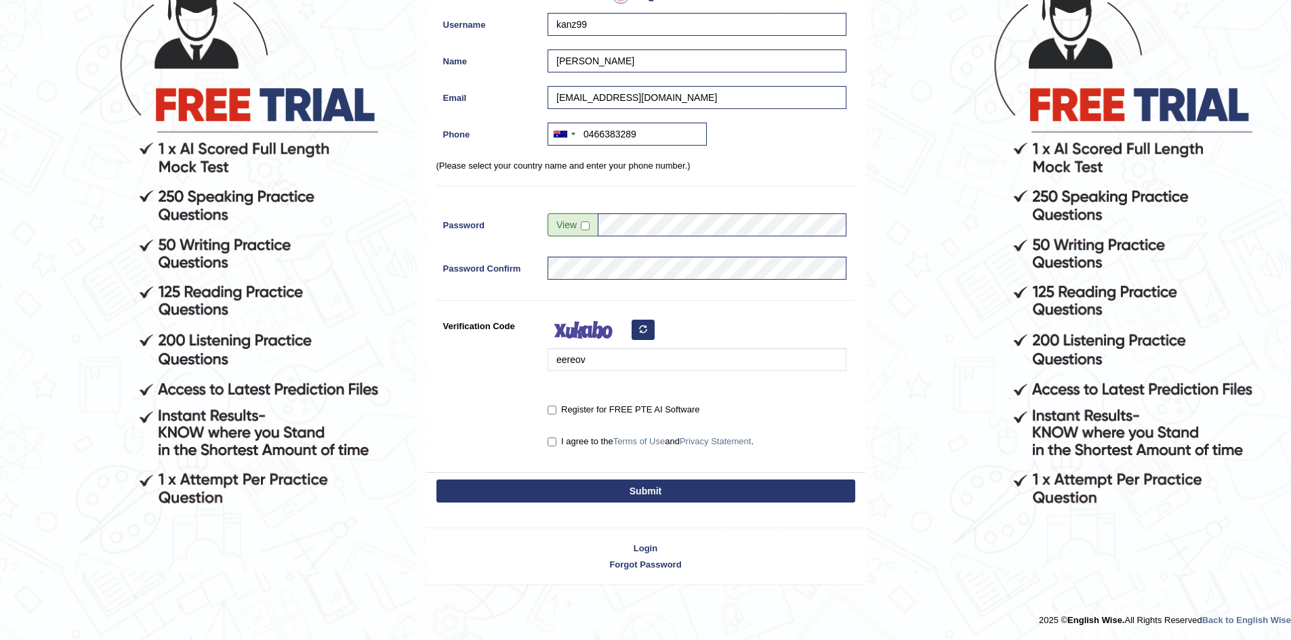 The height and width of the screenshot is (640, 1291). Describe the element at coordinates (1246, 620) in the screenshot. I see `strong: Back to English Wise` at that location.